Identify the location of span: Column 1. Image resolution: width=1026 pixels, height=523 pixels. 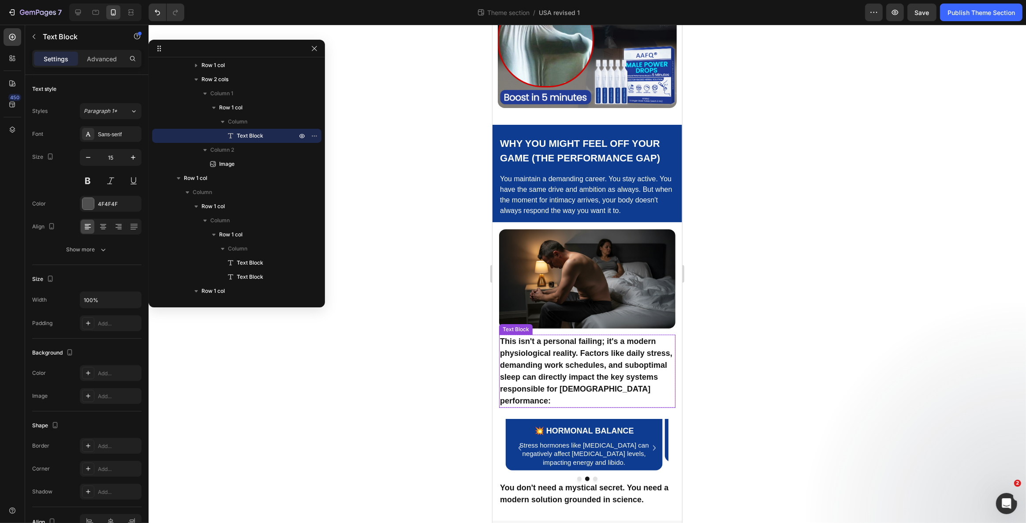
(222, 93).